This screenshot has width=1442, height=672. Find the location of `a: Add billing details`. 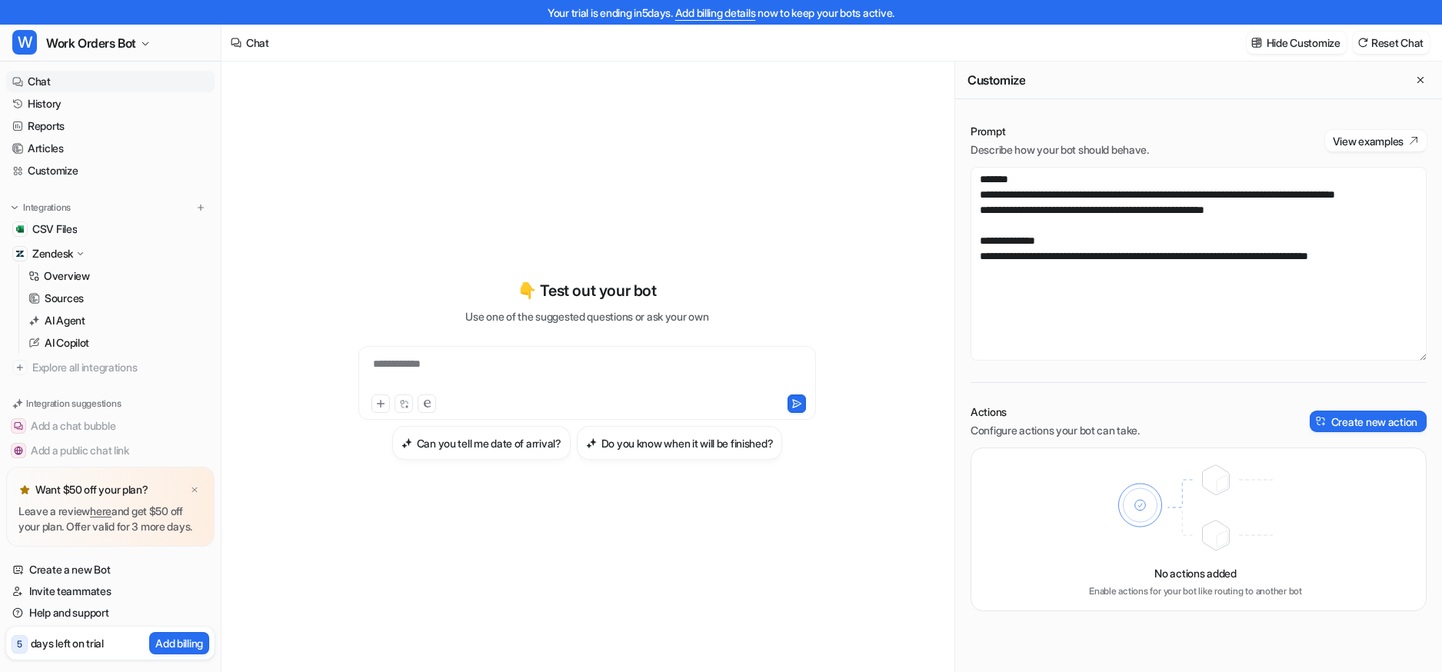

a: Add billing details is located at coordinates (715, 12).